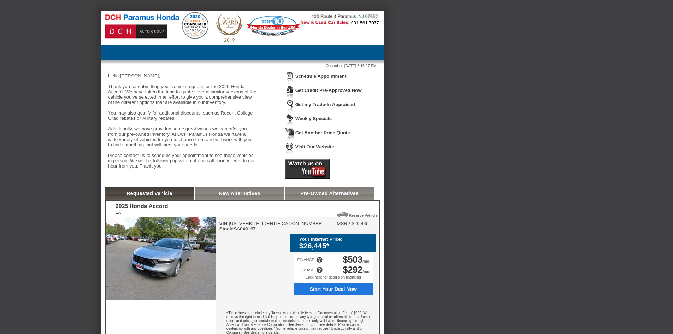 The width and height of the screenshot is (673, 334). What do you see at coordinates (321, 76) in the screenshot?
I see `a: Schedule Appointment` at bounding box center [321, 76].